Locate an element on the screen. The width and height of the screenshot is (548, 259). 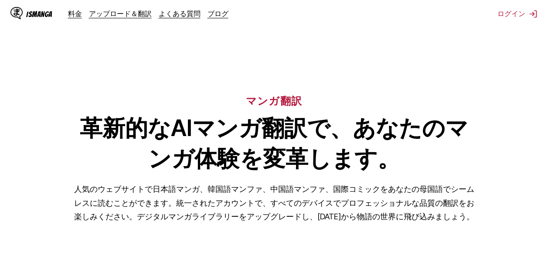
a: よくある質問 is located at coordinates (180, 14).